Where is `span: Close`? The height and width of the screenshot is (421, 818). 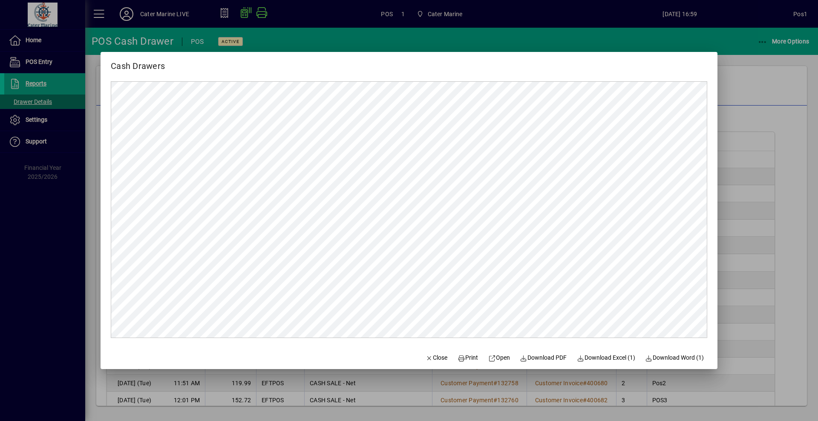
span: Close is located at coordinates (437, 358).